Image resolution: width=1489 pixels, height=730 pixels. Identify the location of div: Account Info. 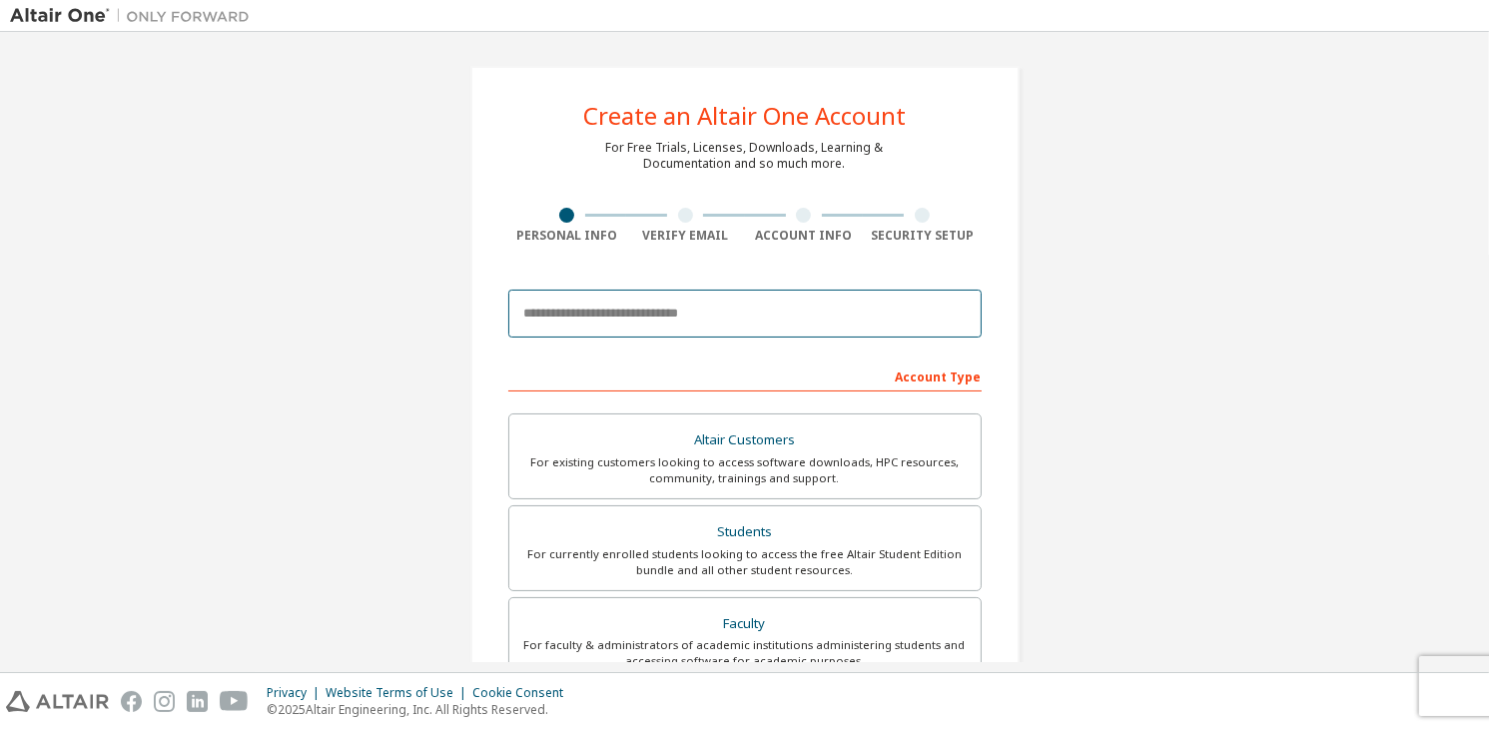
(804, 236).